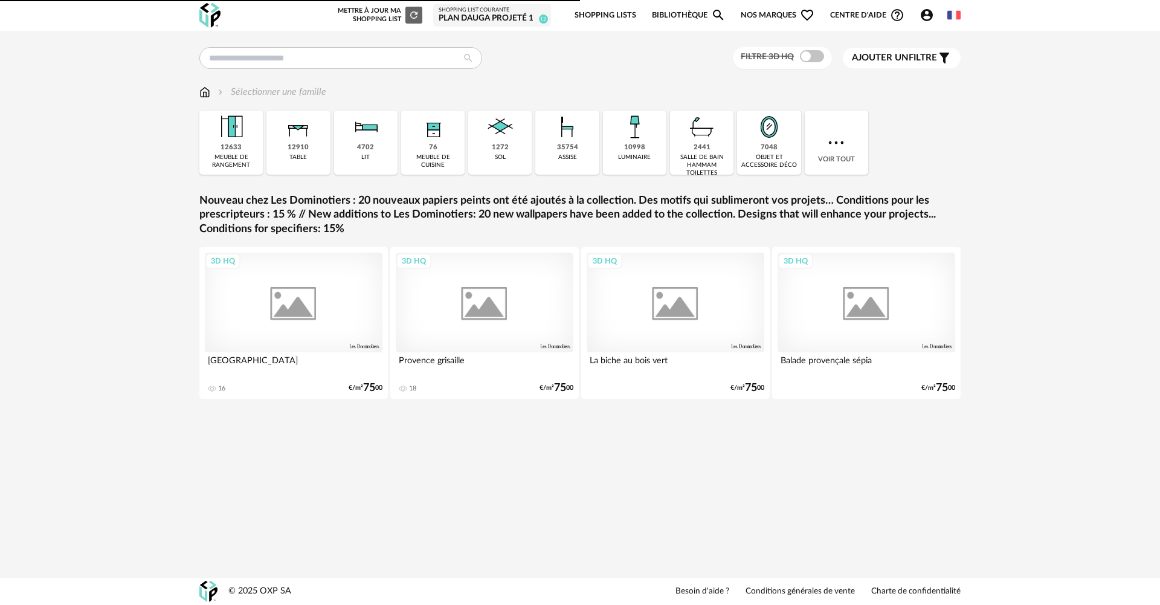 This screenshot has height=605, width=1160. What do you see at coordinates (702, 127) in the screenshot?
I see `img: Salle%20de%20bain.png` at bounding box center [702, 127].